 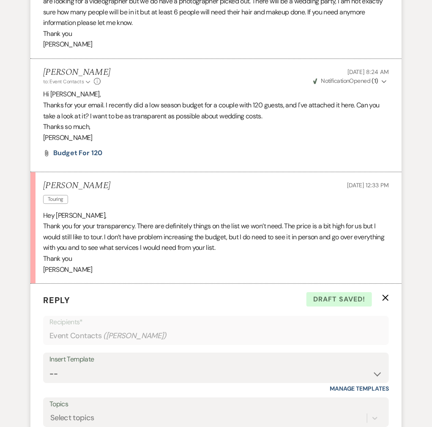 What do you see at coordinates (216, 110) in the screenshot?
I see `p: Thanks for your email. I recently did a low season budget for a couple with 120 guests, and I've ...` at bounding box center [216, 110].